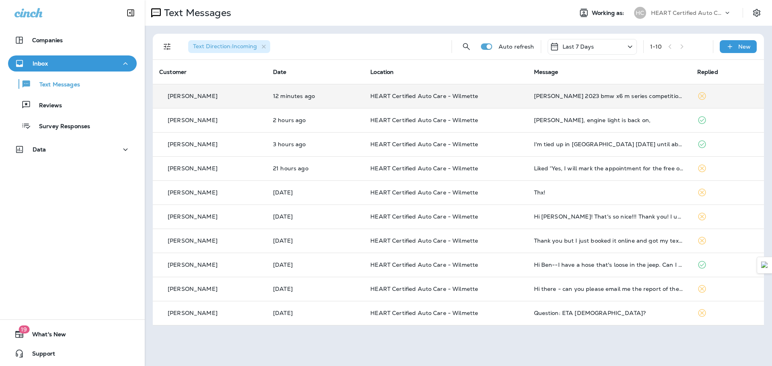  I want to click on div: Question: ETA BAHAI?, so click(609, 313).